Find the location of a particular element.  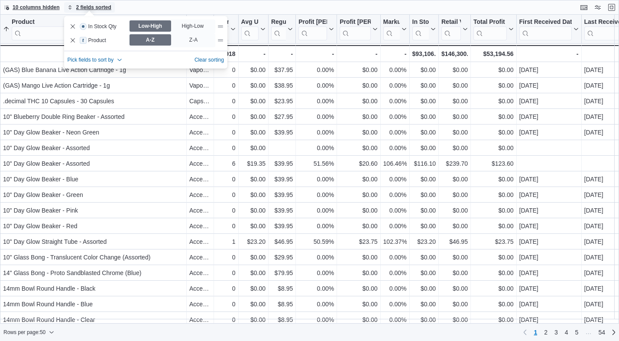

button: Avg Unit Cost In Stock is located at coordinates (254, 29).